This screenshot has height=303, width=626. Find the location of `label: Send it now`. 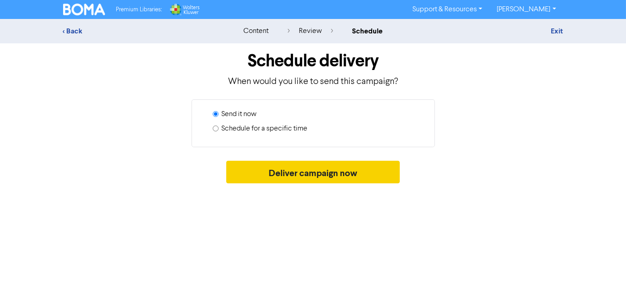

label: Send it now is located at coordinates (239, 114).